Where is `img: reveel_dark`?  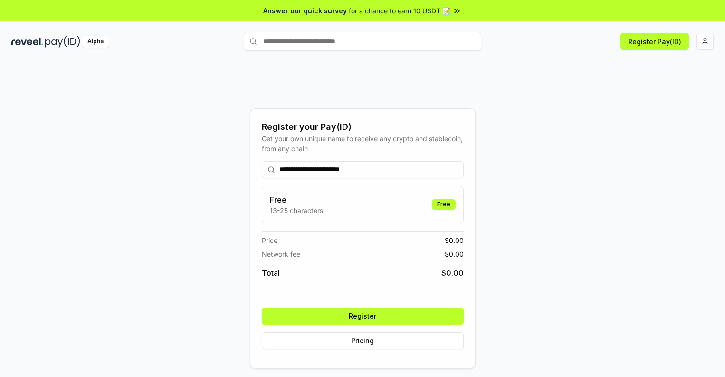 img: reveel_dark is located at coordinates (27, 41).